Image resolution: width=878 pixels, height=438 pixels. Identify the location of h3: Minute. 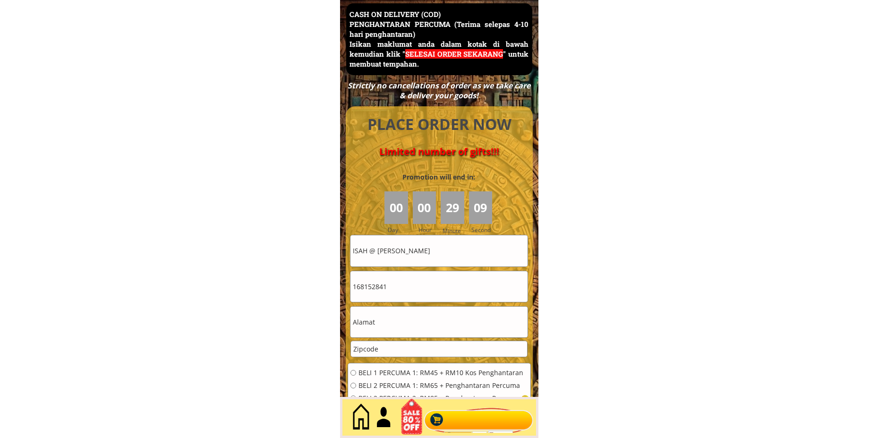
(453, 230).